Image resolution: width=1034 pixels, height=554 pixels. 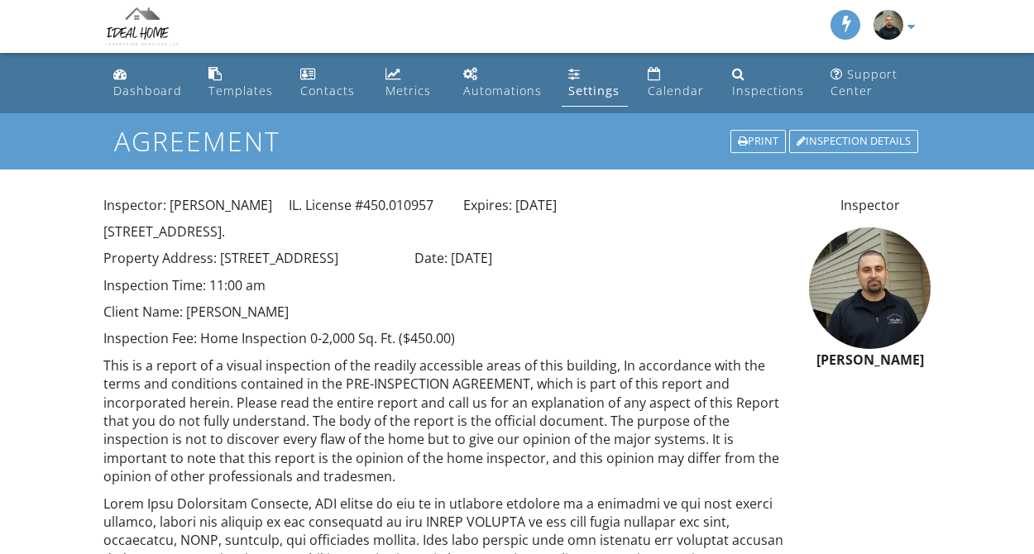 What do you see at coordinates (446, 338) in the screenshot?
I see `p: Inspection Fee: Home Inspection 0-2,000 Sq. Ft. ($450.00)` at bounding box center [446, 338].